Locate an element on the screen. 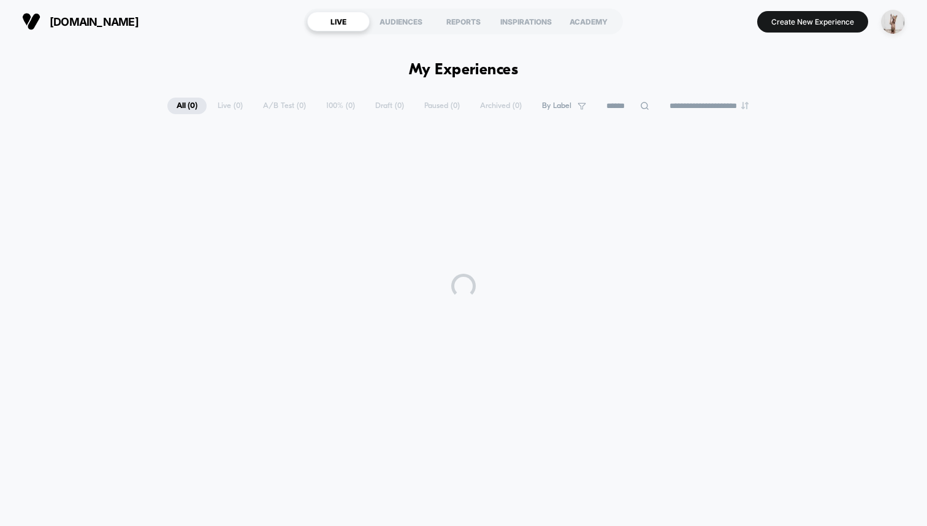 The image size is (927, 526). button: Create New Experience is located at coordinates (813, 21).